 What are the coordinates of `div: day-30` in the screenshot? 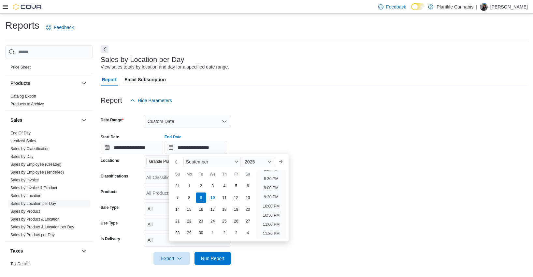 It's located at (201, 233).